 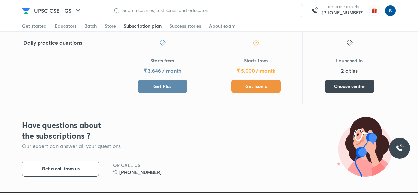 I want to click on h5: Daily practice questions, so click(x=53, y=42).